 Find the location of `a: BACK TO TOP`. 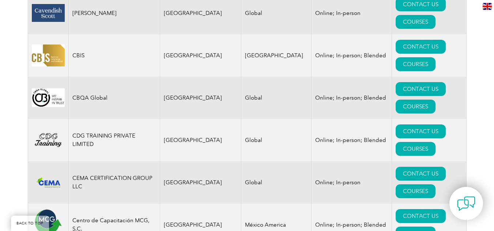

a: BACK TO TOP is located at coordinates (30, 224).